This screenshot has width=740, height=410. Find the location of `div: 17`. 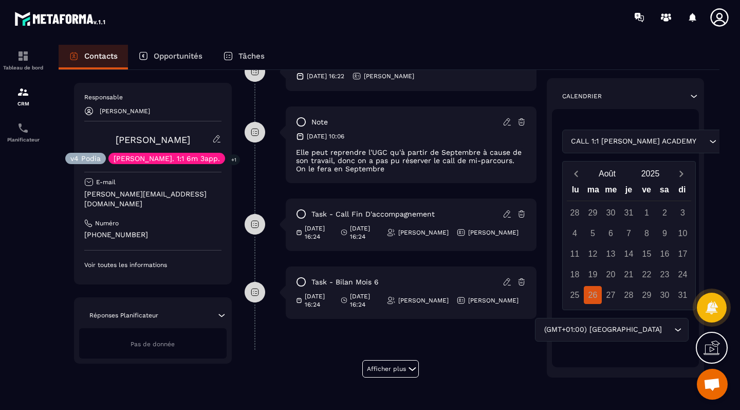

div: 17 is located at coordinates (683, 254).